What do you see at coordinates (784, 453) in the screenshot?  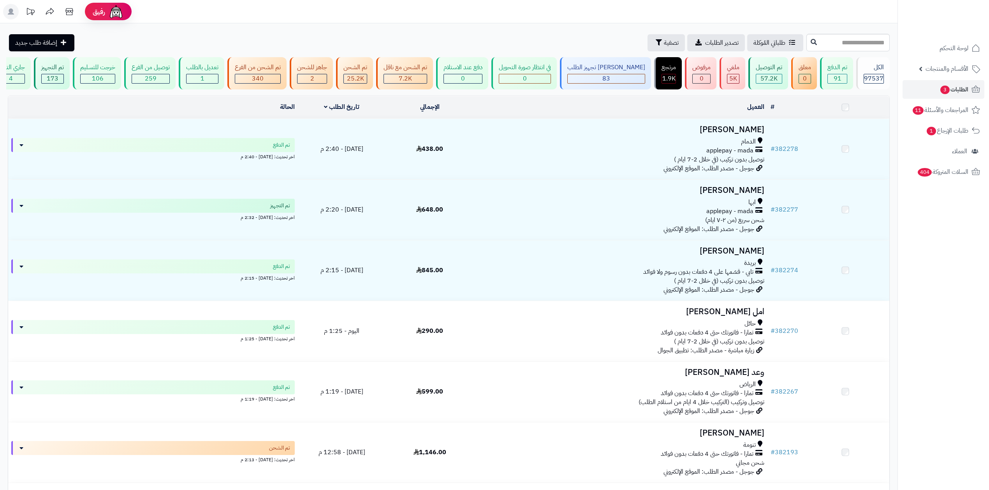 I see `a: #382193` at bounding box center [784, 453].